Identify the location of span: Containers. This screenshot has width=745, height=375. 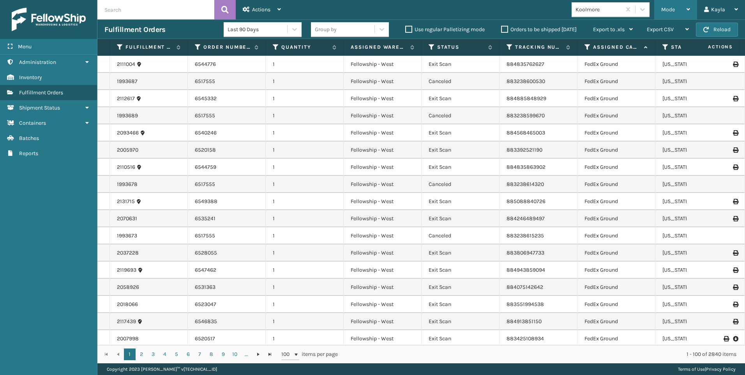
(32, 123).